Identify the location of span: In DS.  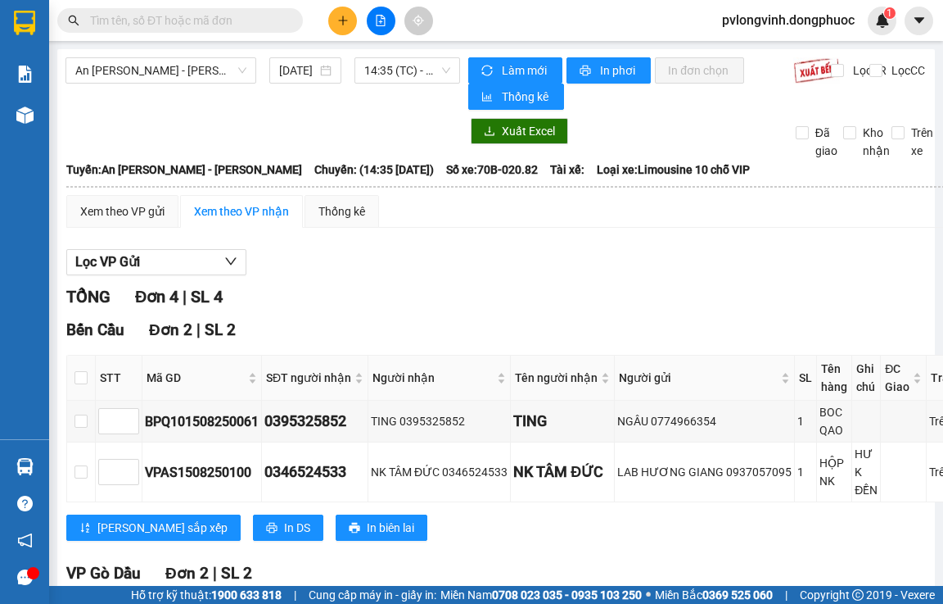
(297, 527).